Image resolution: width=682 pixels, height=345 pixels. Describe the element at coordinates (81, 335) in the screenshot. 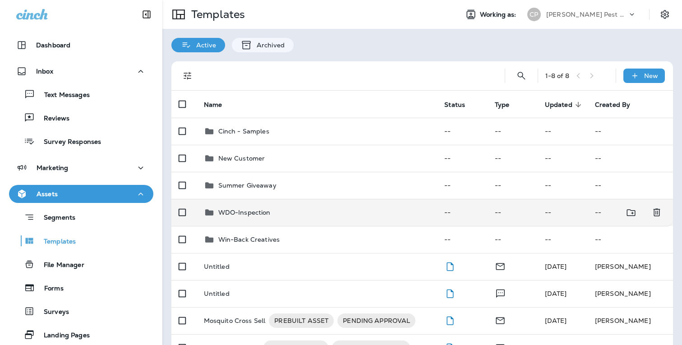

I see `button: Landing Pages` at that location.